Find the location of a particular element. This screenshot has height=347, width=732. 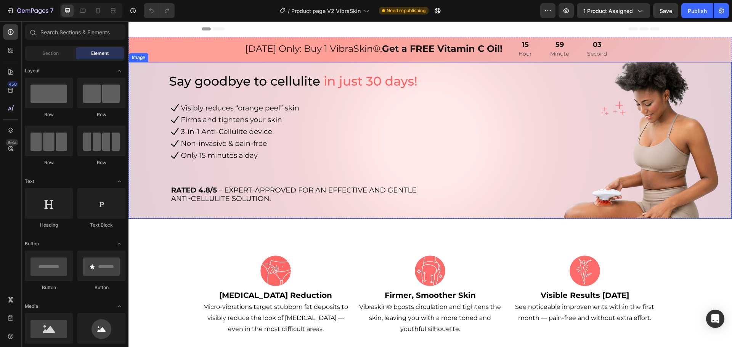

p: Vibraskin® boosts circulation and tightens the skin, leaving you with a more toned and youthful s... is located at coordinates (301, 291).